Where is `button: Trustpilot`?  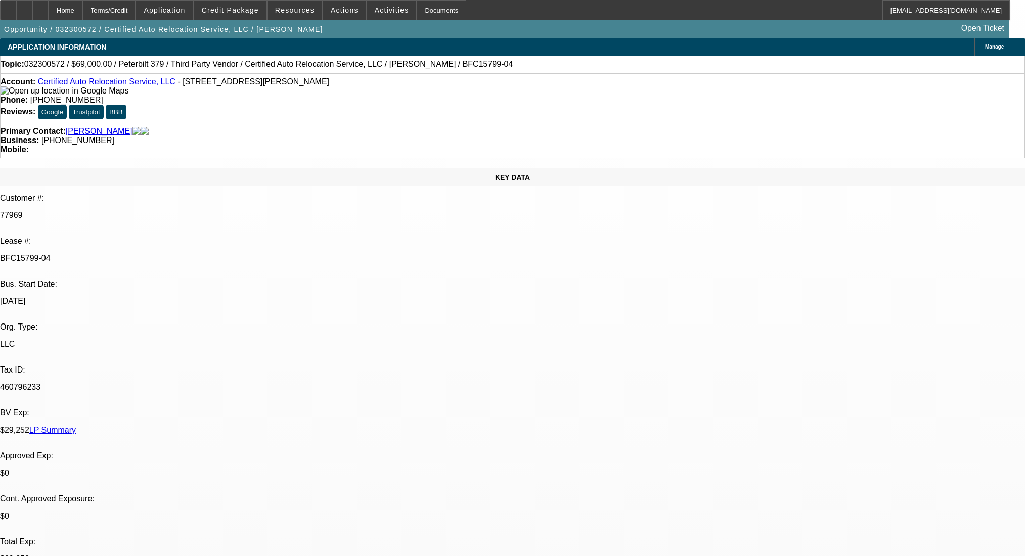 button: Trustpilot is located at coordinates (86, 112).